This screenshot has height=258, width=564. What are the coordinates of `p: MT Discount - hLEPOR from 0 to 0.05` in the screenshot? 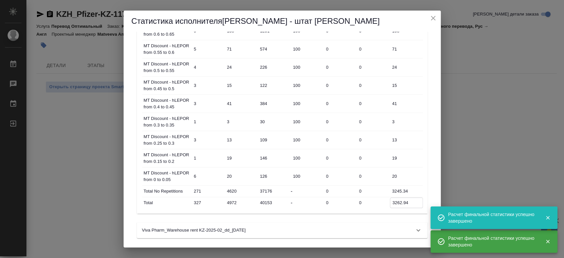 It's located at (167, 177).